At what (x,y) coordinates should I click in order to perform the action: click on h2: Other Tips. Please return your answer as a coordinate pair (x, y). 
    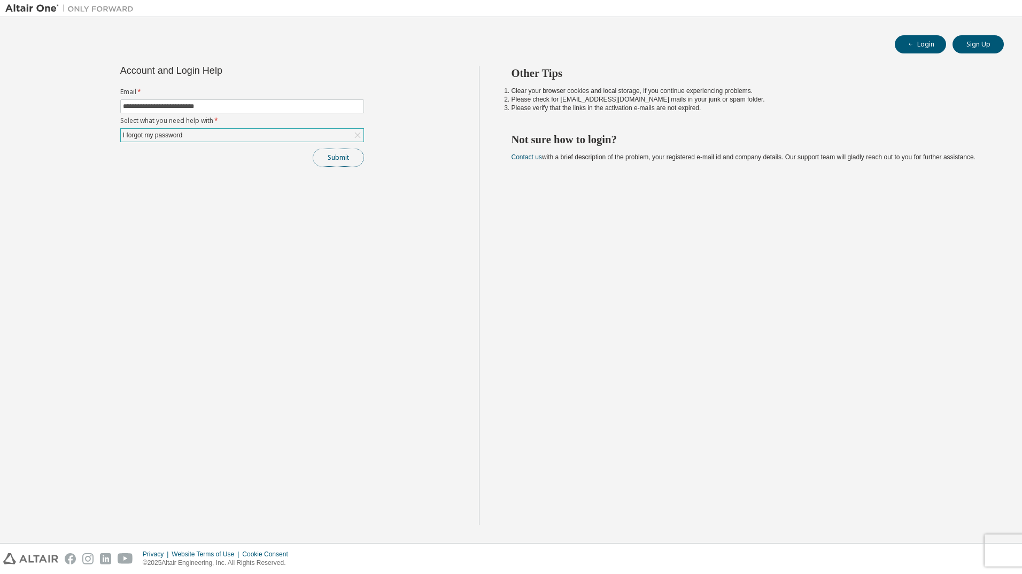
    Looking at the image, I should click on (748, 73).